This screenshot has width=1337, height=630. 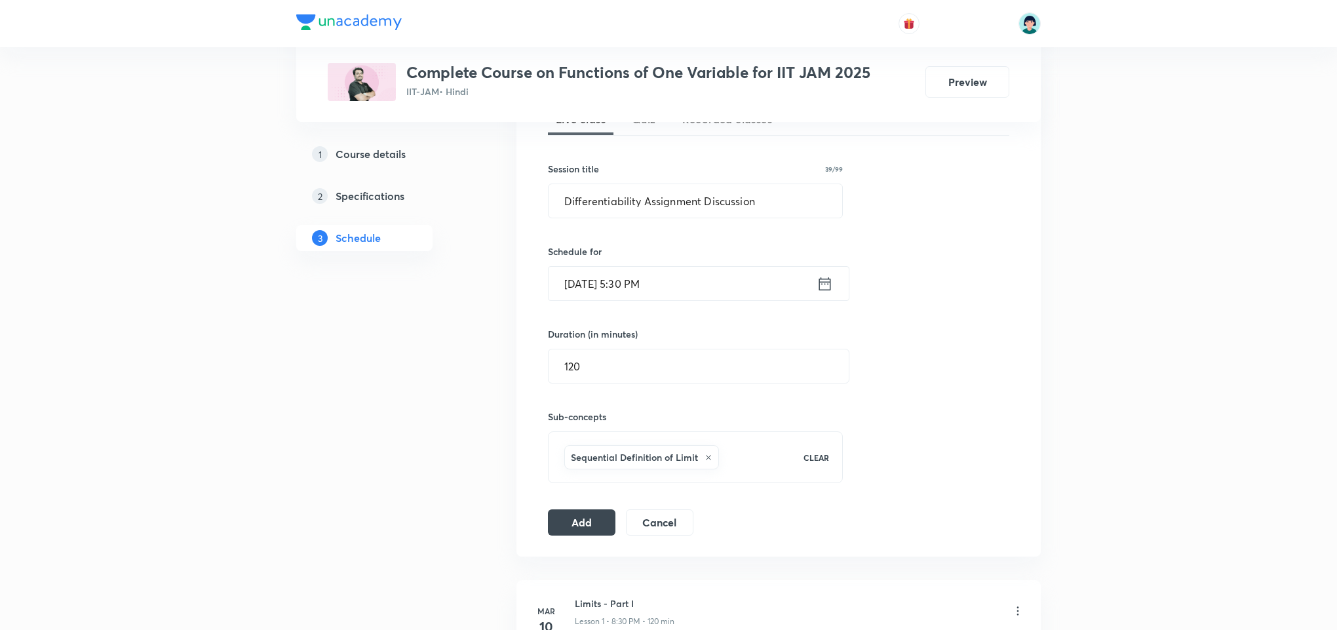 I want to click on h3: Complete Course on Functions of One Variable for IIT JAM 2025, so click(x=638, y=72).